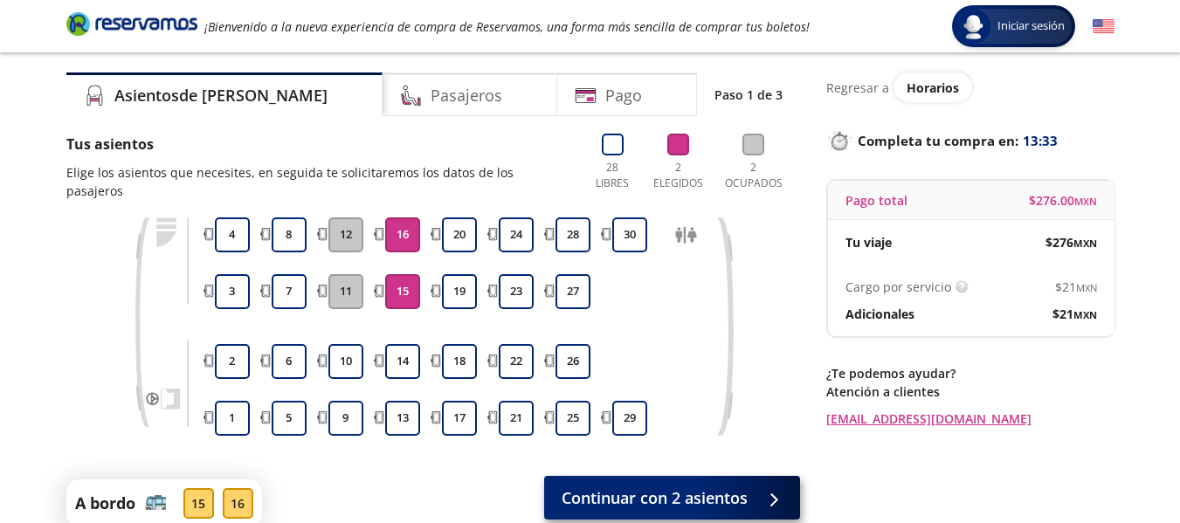 The image size is (1180, 523). I want to click on button: 12, so click(346, 235).